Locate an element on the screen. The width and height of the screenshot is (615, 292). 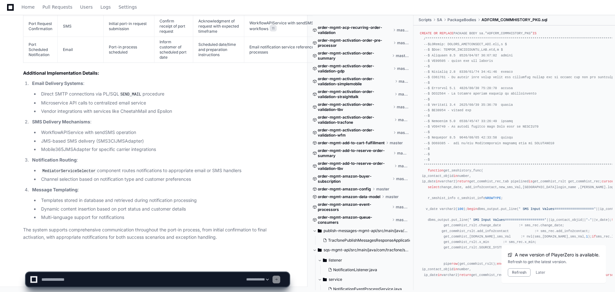
span: function is located at coordinates (435, 171).